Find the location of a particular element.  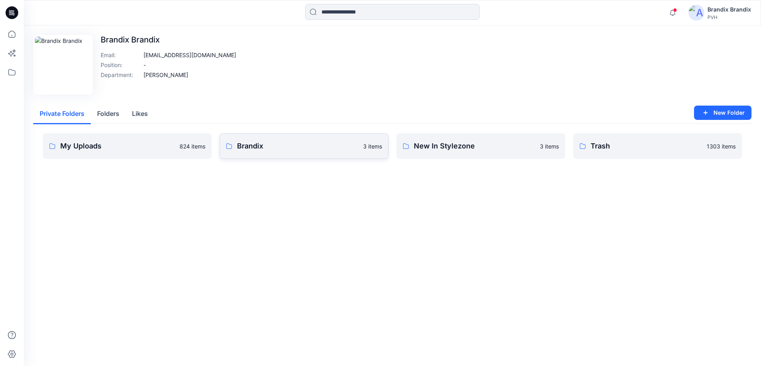

p: Trash is located at coordinates (646, 146).